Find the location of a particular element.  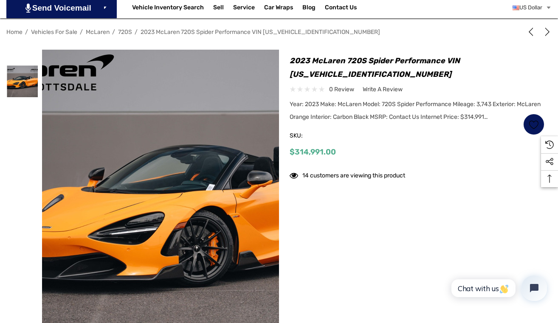

a: Vehicle Inventory Search is located at coordinates (168, 8).